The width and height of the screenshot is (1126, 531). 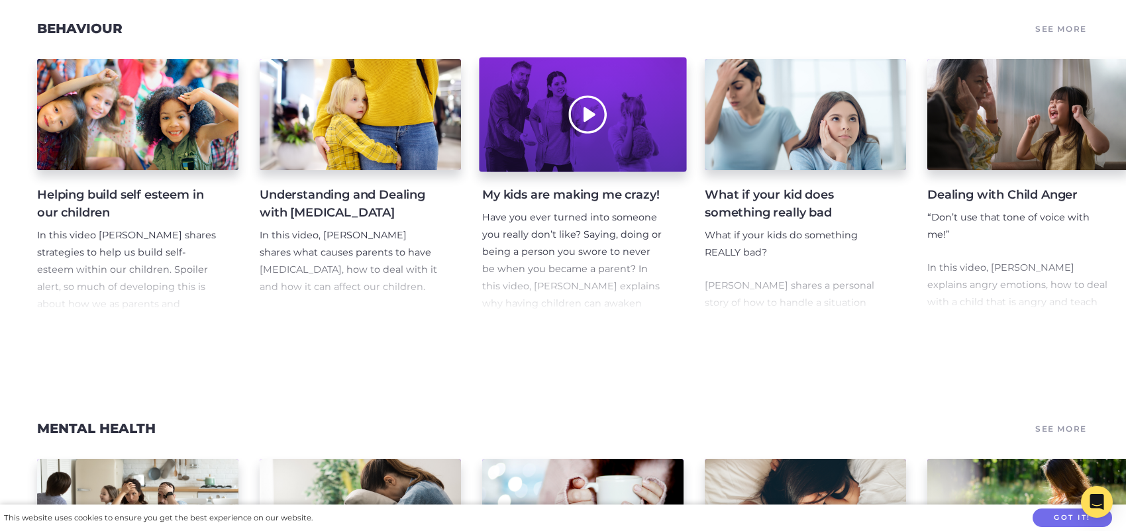 What do you see at coordinates (1072, 518) in the screenshot?
I see `button: Got it!` at bounding box center [1072, 518].